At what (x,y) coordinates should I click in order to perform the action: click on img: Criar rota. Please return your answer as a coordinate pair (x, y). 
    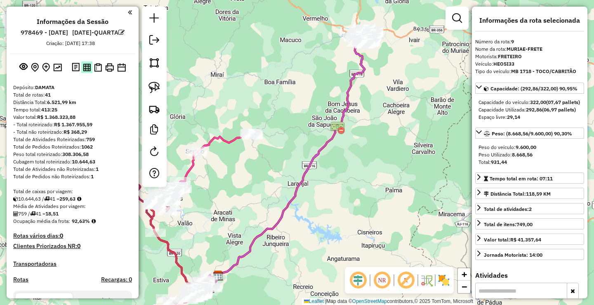
    Looking at the image, I should click on (154, 109).